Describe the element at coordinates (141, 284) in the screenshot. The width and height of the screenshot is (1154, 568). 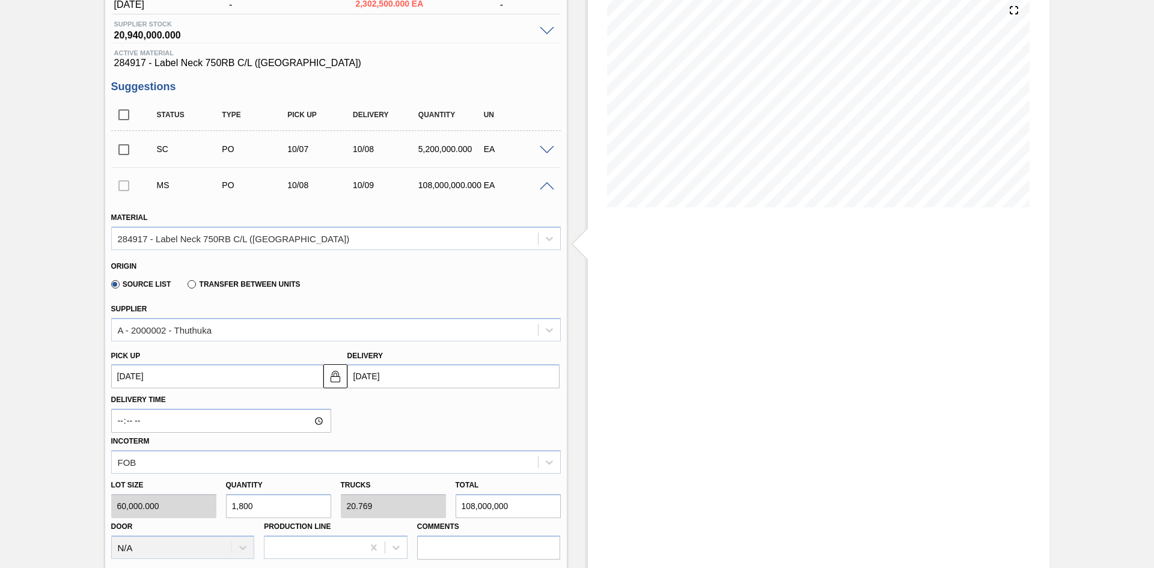
I see `label: Source List` at that location.